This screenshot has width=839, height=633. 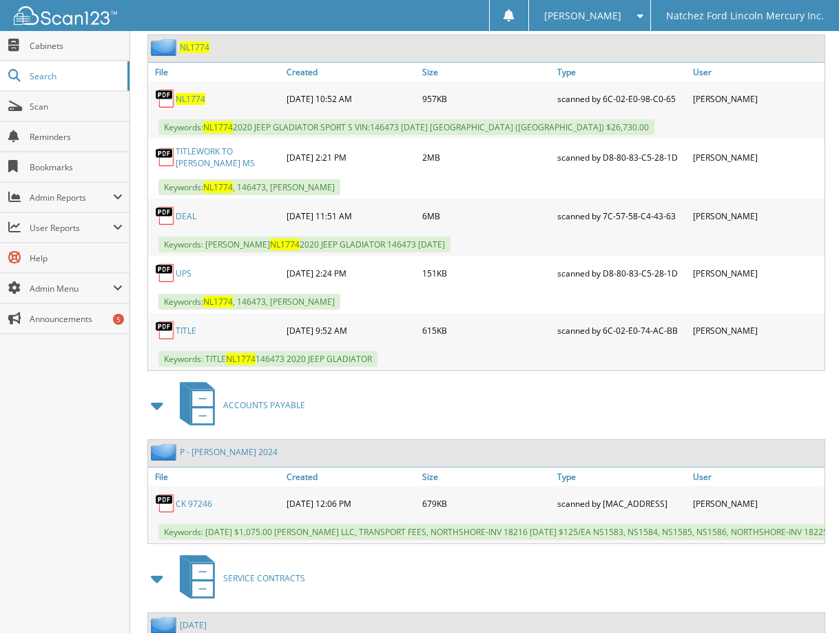 I want to click on div: scanned by 7C-57-58-C4-43-63, so click(x=622, y=216).